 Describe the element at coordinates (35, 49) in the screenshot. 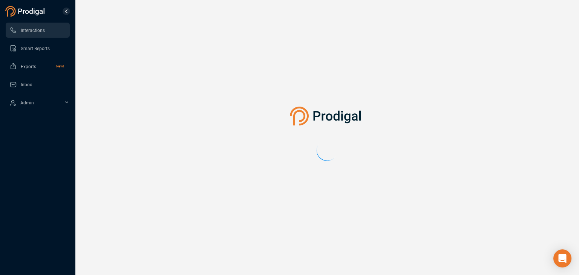

I see `span: Smart Reports` at that location.